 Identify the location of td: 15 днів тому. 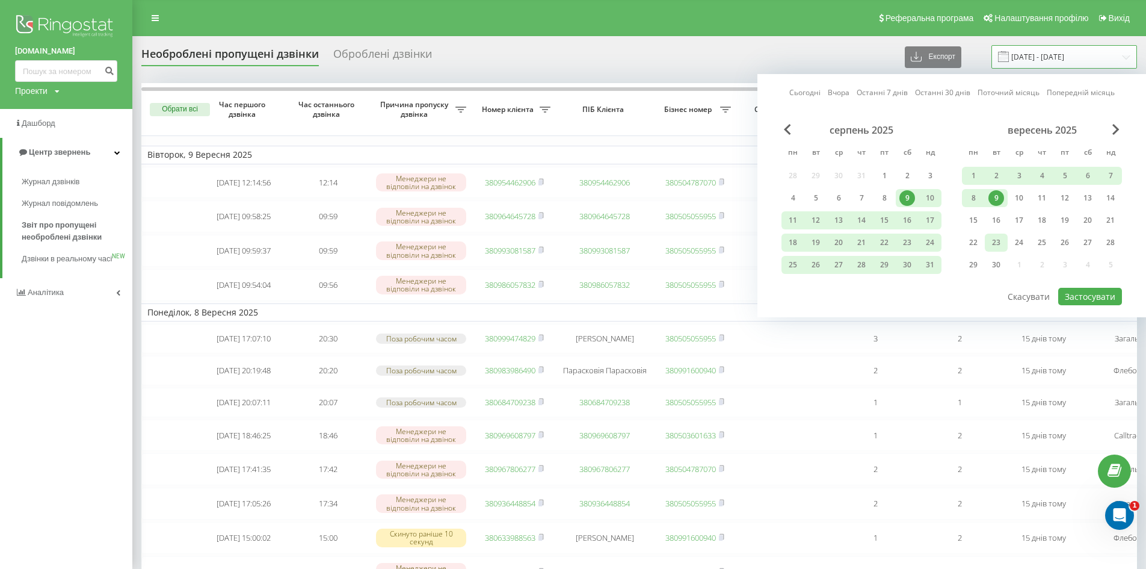
(1044, 503).